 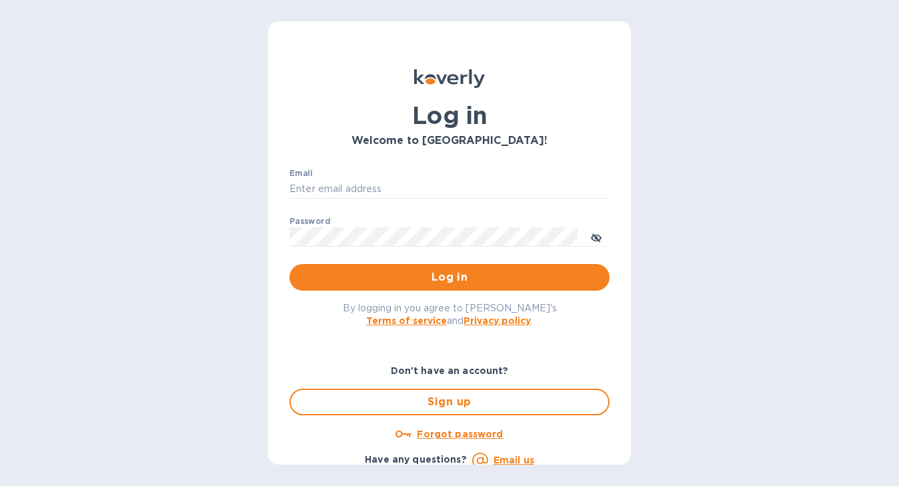 I want to click on a: Email us, so click(x=513, y=460).